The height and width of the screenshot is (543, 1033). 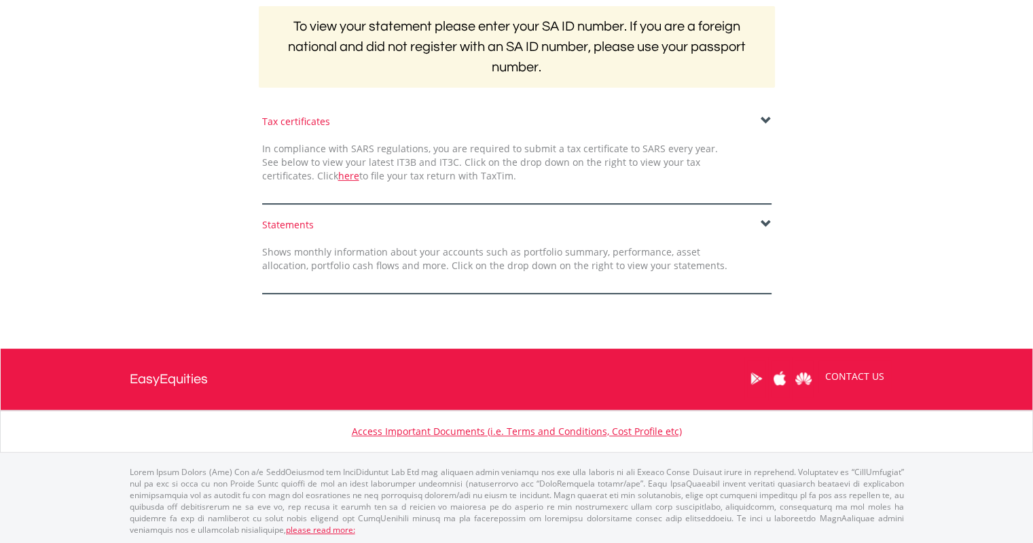 I want to click on div: Tax certificates, so click(x=517, y=122).